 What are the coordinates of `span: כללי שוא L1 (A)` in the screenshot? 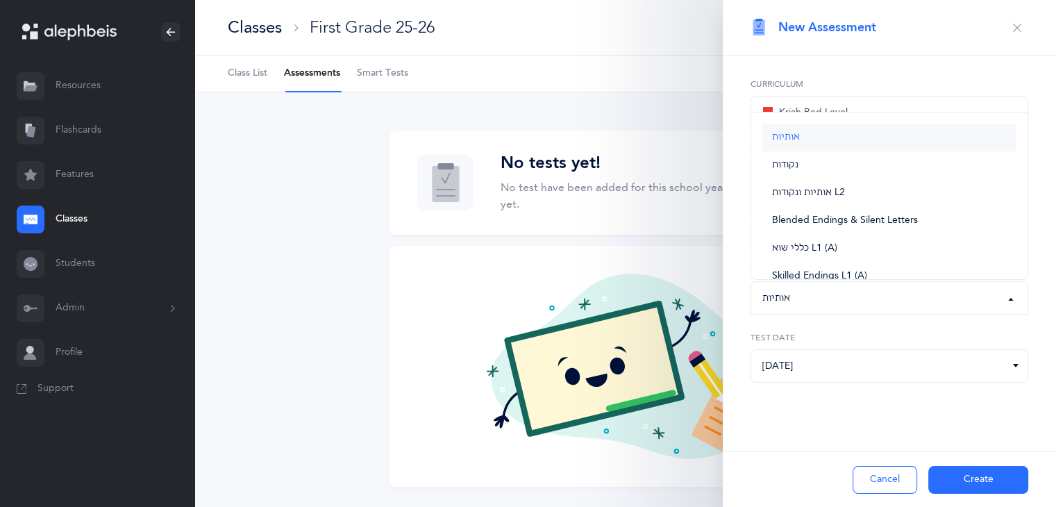 It's located at (805, 249).